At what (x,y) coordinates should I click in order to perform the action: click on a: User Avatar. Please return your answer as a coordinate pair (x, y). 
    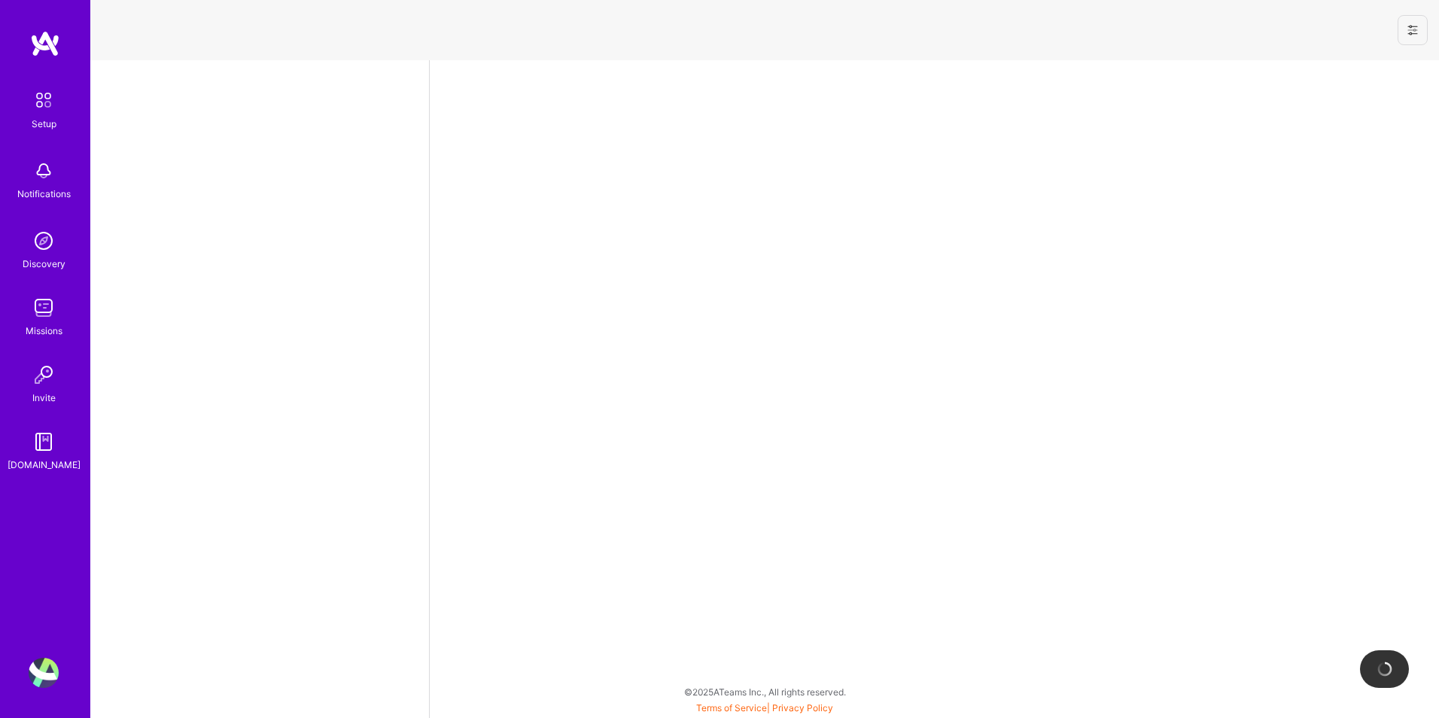
    Looking at the image, I should click on (44, 673).